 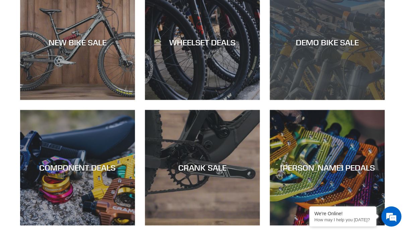 What do you see at coordinates (203, 42) in the screenshot?
I see `div: WHEELSET DEALS` at bounding box center [203, 42].